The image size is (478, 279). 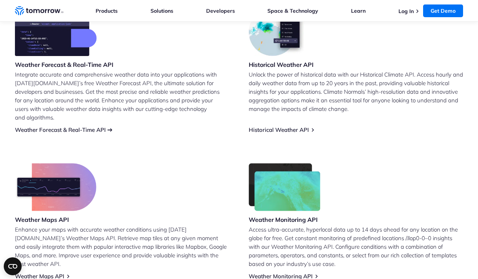 I want to click on a: Weather Forecast & Real-Time API, so click(x=60, y=130).